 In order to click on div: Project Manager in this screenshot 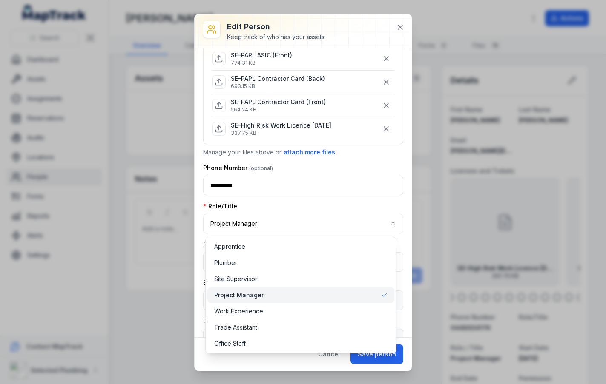, I will do `click(300, 295)`.